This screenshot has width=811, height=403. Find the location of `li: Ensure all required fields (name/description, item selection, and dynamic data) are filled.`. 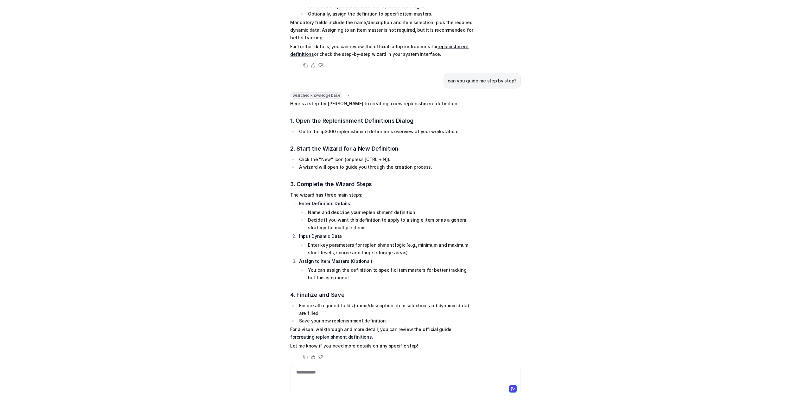

li: Ensure all required fields (name/description, item selection, and dynamic data) are filled. is located at coordinates (386, 309).